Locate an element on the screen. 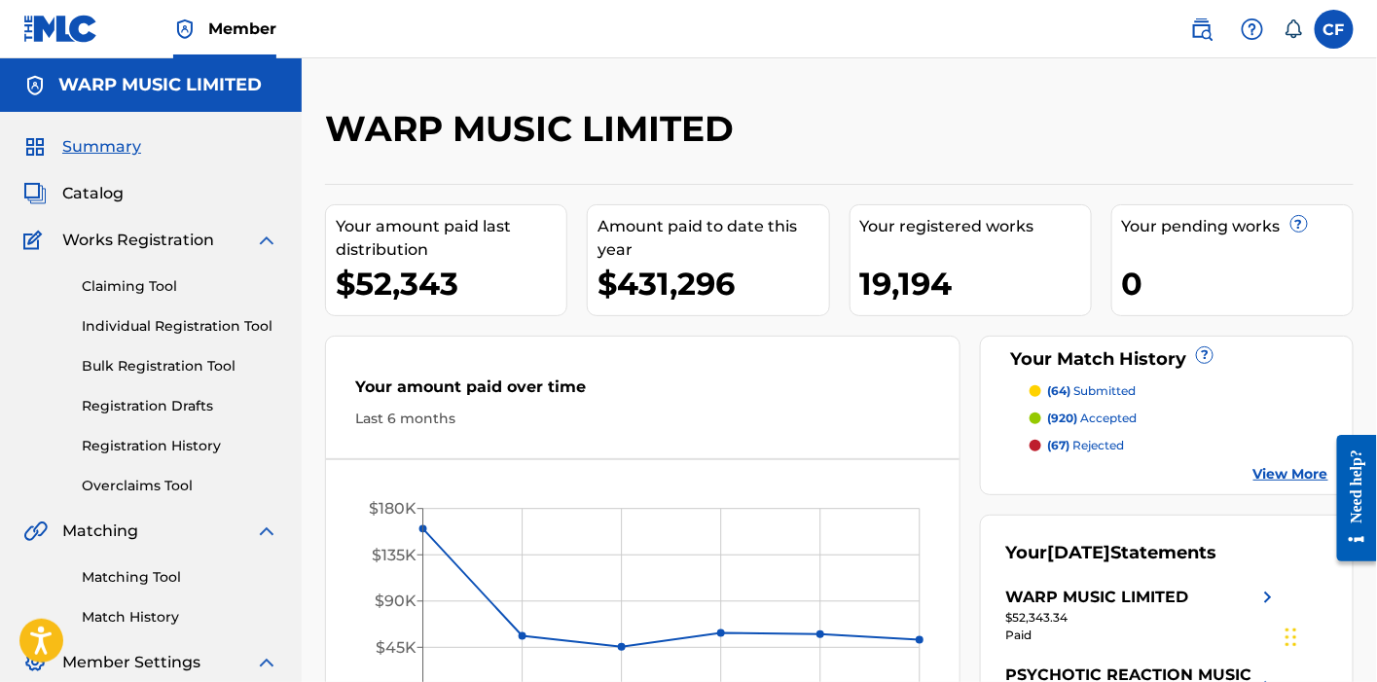 The height and width of the screenshot is (682, 1377). div: 0 is located at coordinates (1237, 283).